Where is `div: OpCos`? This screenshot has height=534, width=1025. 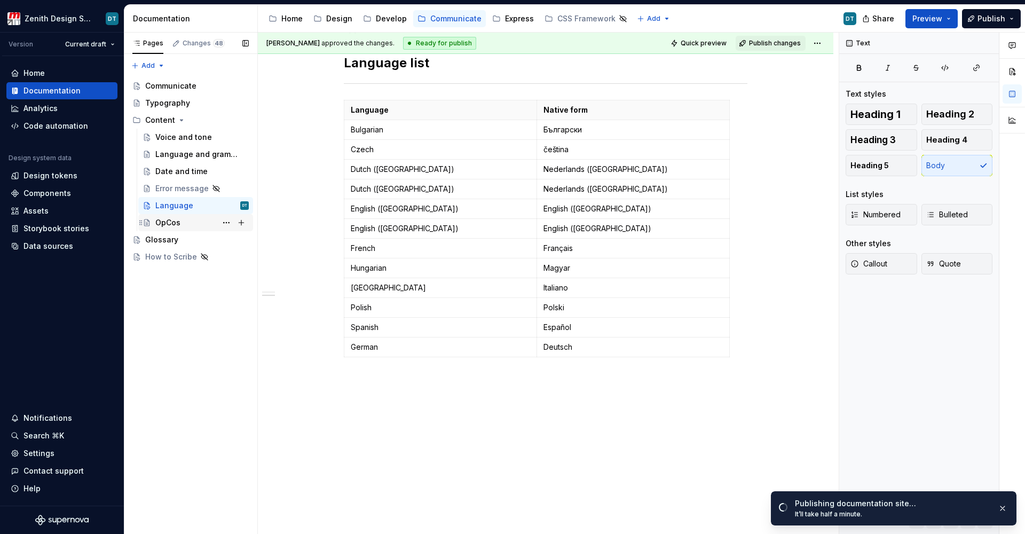 div: OpCos is located at coordinates (168, 223).